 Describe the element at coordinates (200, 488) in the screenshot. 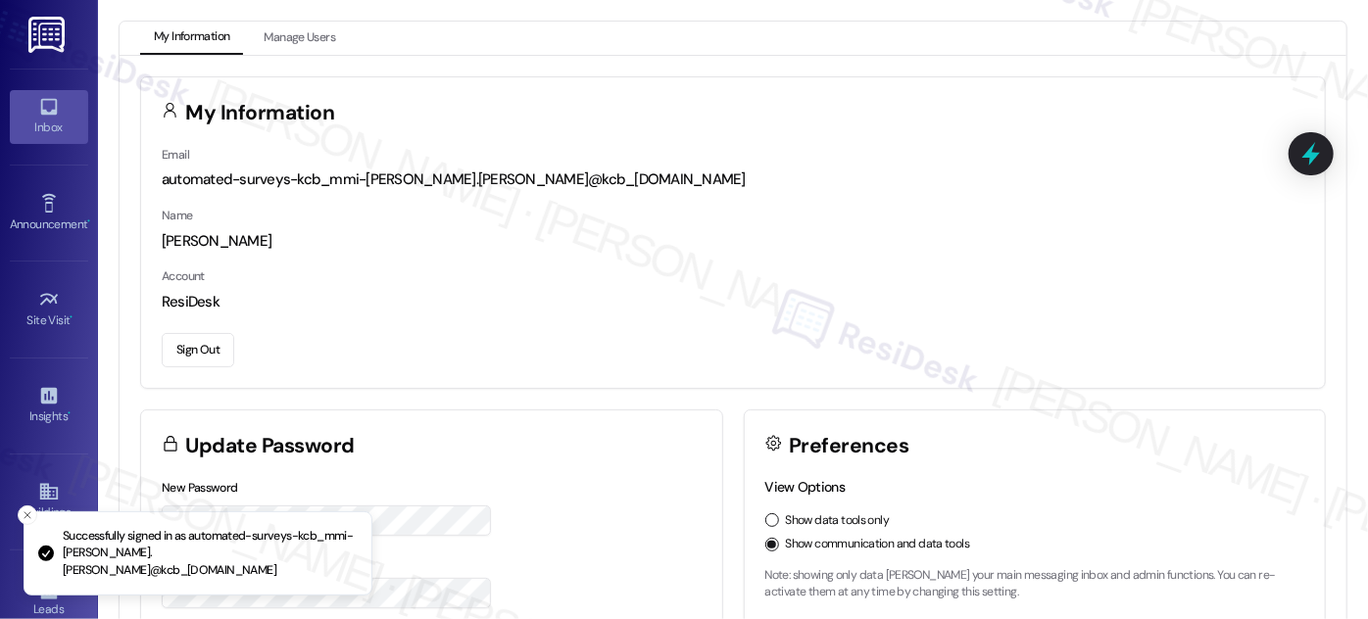

I see `label: New Password` at that location.